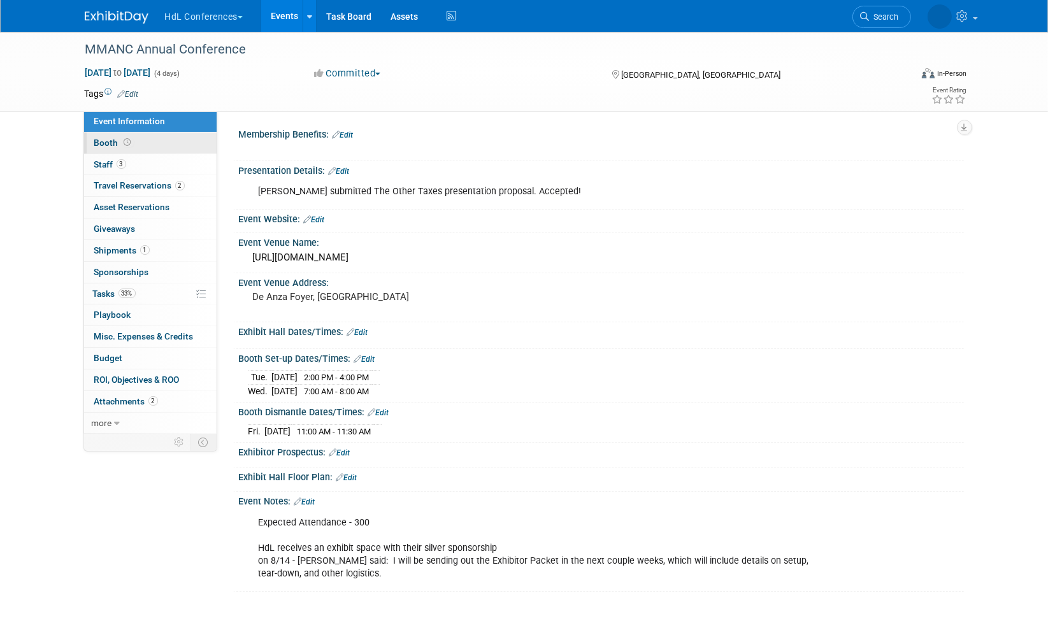 Image resolution: width=1048 pixels, height=621 pixels. Describe the element at coordinates (111, 94) in the screenshot. I see `td: Tags` at that location.